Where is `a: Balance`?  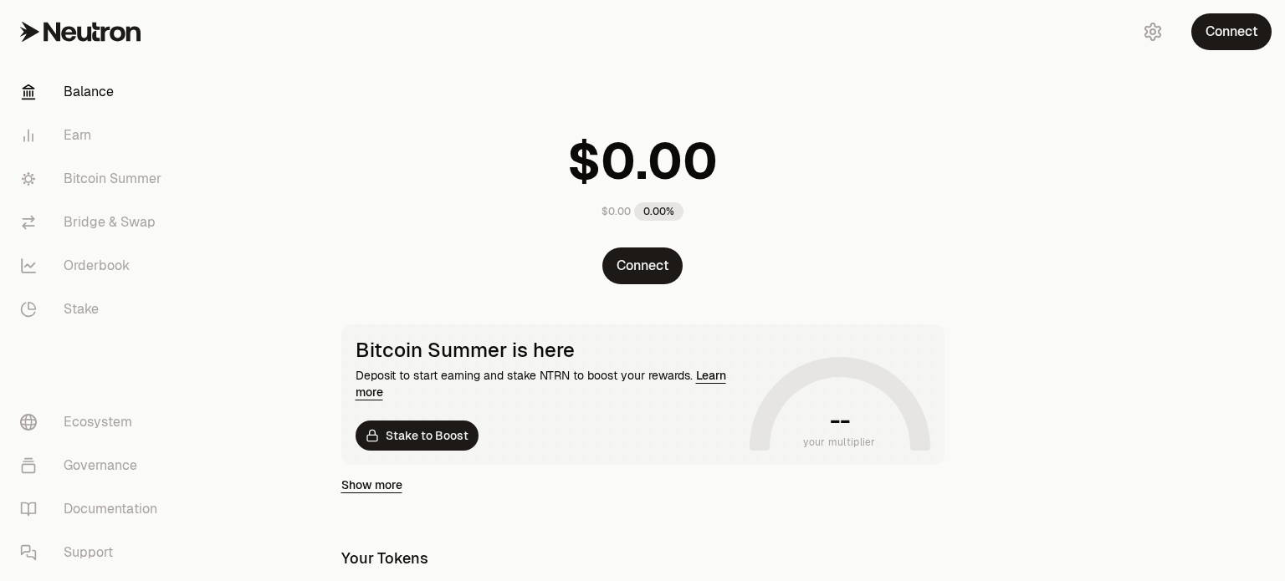
a: Balance is located at coordinates (94, 92).